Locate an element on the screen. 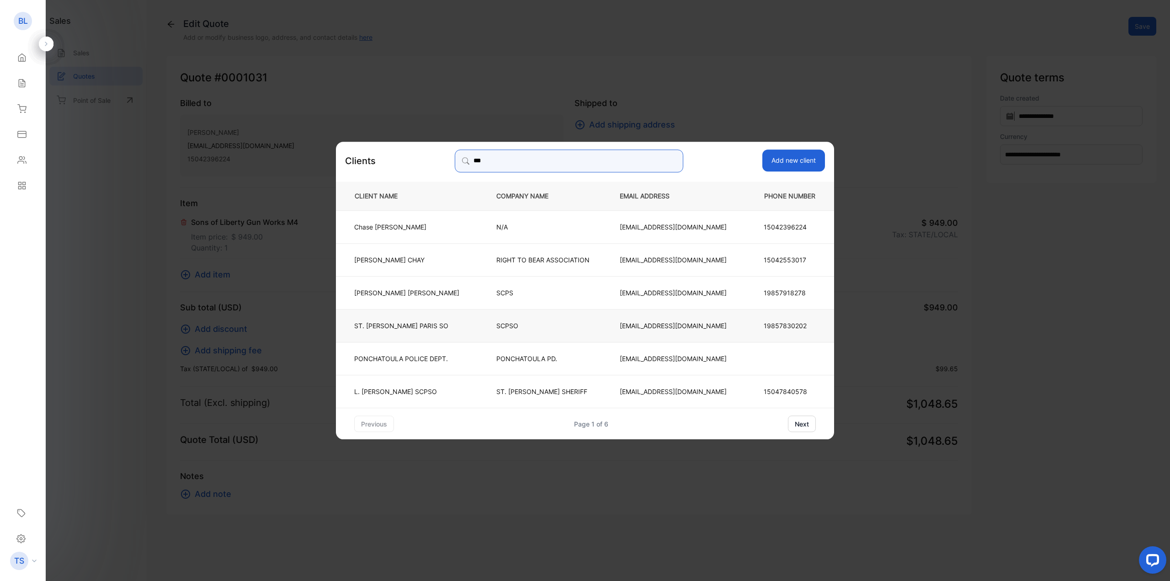 The height and width of the screenshot is (581, 1170). p: 19857830202 is located at coordinates (790, 325).